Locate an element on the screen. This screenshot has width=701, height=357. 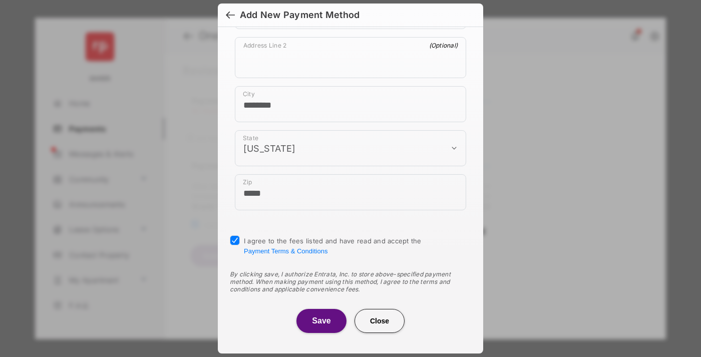
div: Add New Payment Method is located at coordinates (300, 15).